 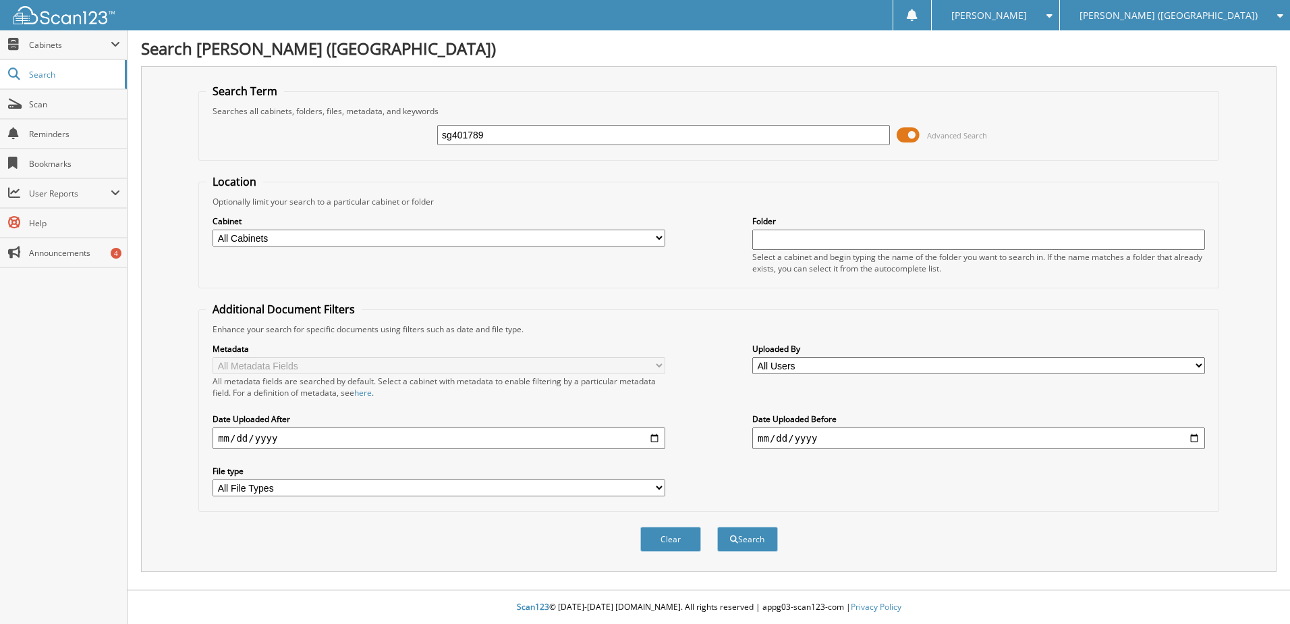 I want to click on span: Cabinets, so click(x=70, y=45).